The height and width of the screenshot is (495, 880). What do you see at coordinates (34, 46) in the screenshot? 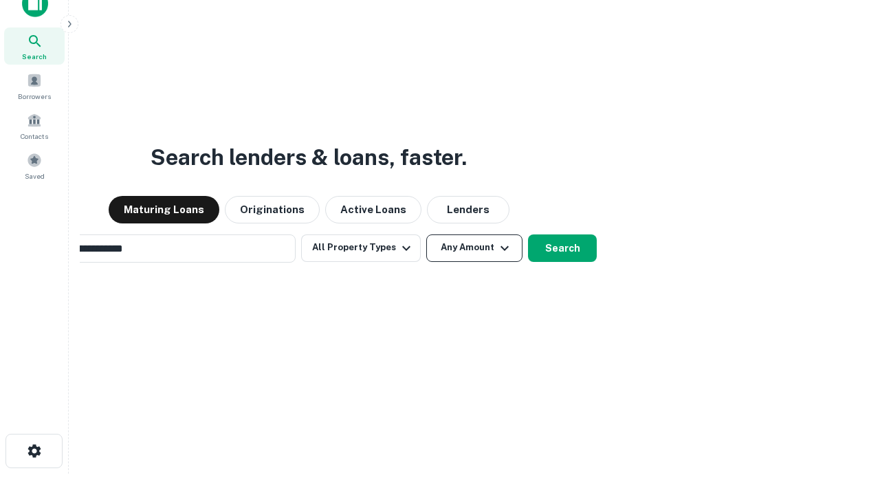
I see `div: Search` at bounding box center [34, 46].